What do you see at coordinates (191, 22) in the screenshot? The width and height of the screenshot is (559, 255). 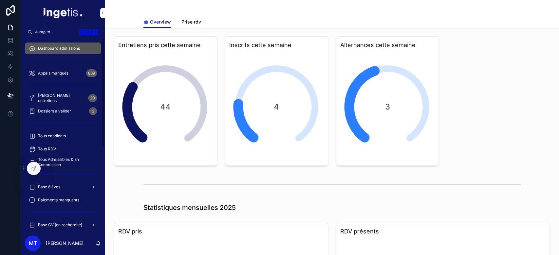 I see `span: Prise rdv` at bounding box center [191, 22].